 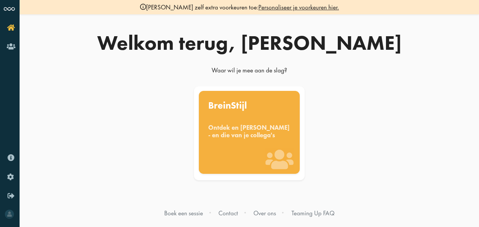 I want to click on img: info-black.svg, so click(x=143, y=7).